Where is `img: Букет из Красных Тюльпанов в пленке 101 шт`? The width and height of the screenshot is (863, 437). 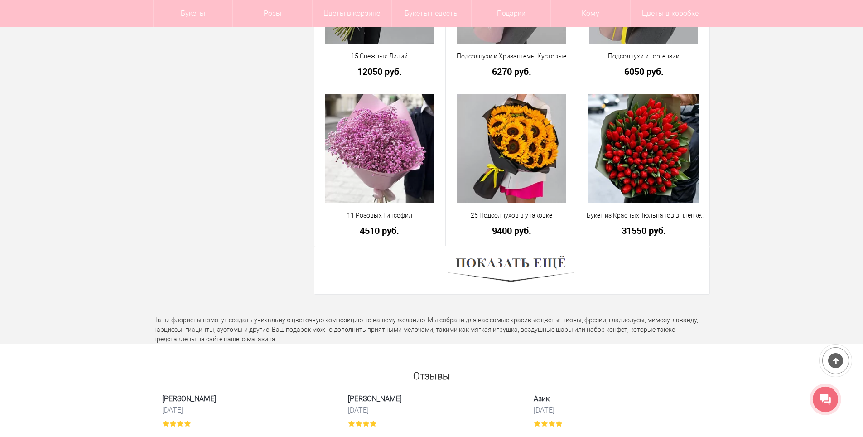 img: Букет из Красных Тюльпанов в пленке 101 шт is located at coordinates (643, 148).